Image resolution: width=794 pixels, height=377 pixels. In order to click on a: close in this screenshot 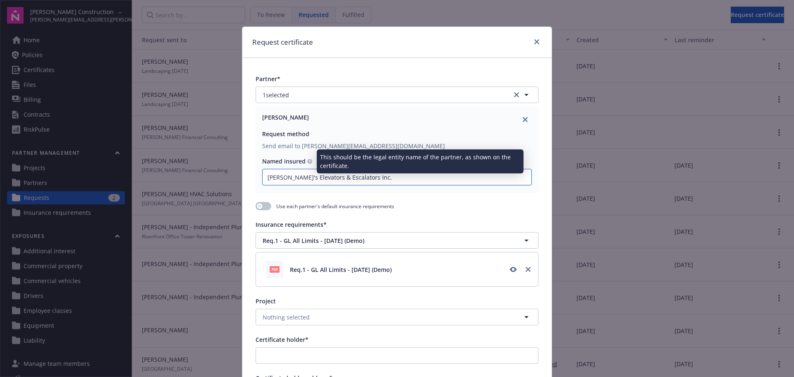, I will do `click(537, 42)`.